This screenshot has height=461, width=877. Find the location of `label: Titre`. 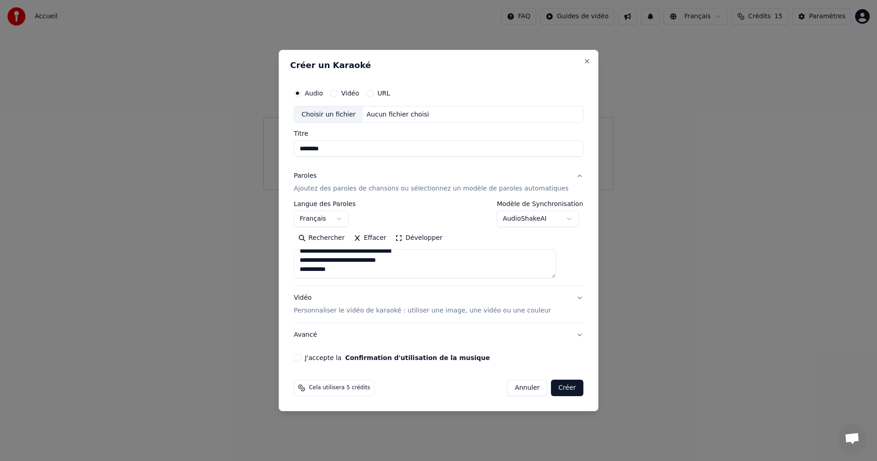

label: Titre is located at coordinates (439, 134).